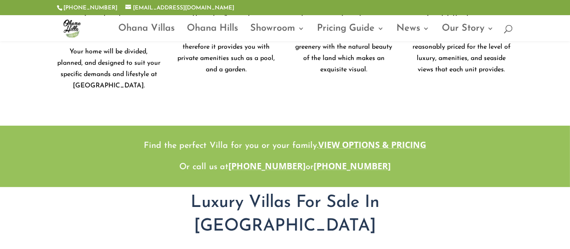  I want to click on div: Your home will be divided, planned, and designed to suit your specific demands and lifestyle at [..., so click(109, 69).